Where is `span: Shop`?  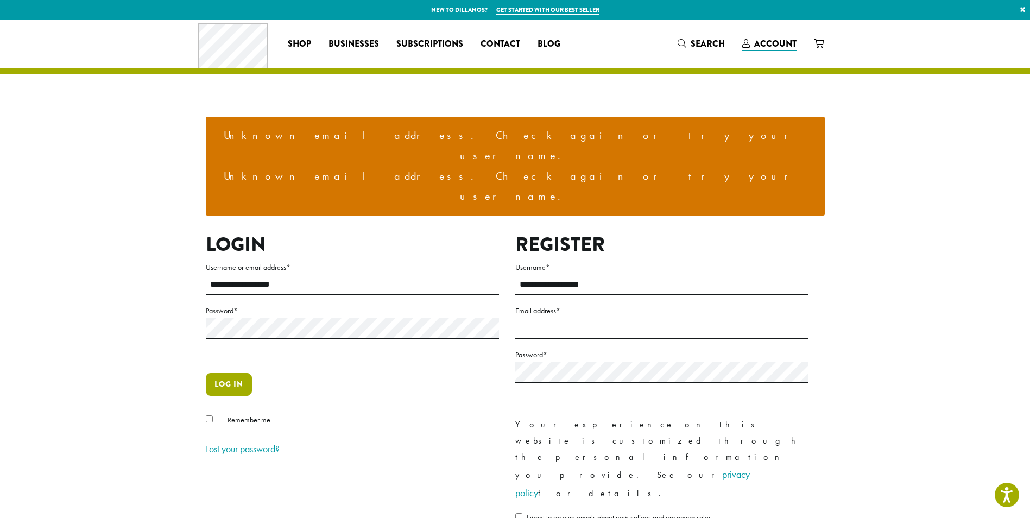
span: Shop is located at coordinates (299, 44).